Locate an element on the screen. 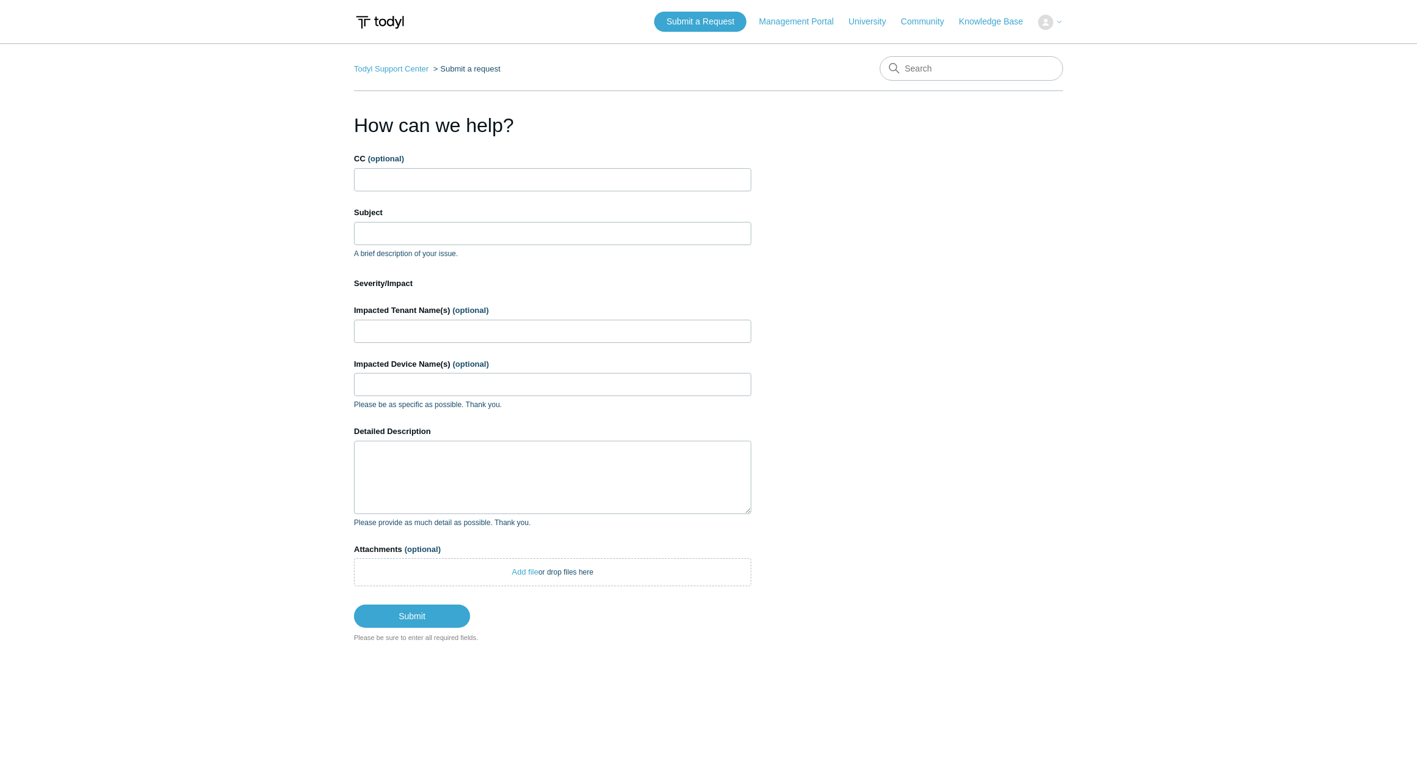 The width and height of the screenshot is (1417, 780). a: University is located at coordinates (873, 21).